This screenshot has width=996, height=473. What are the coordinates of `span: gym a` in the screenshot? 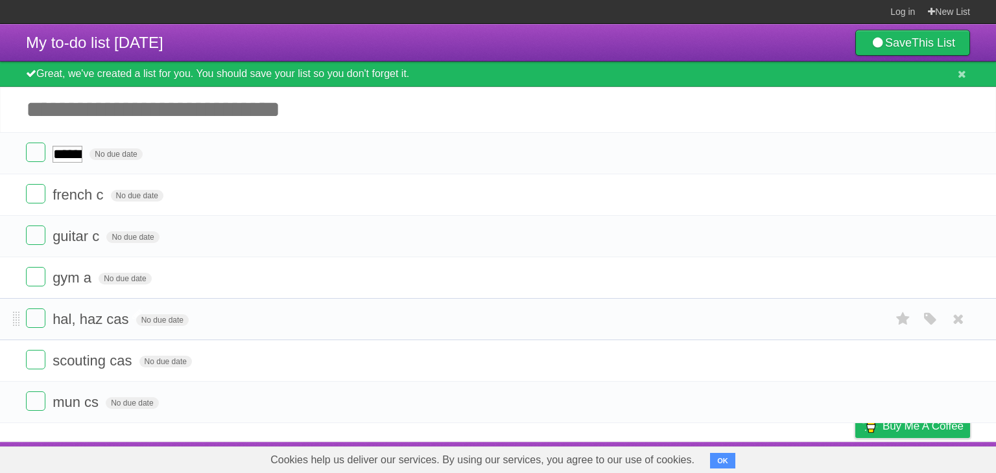 It's located at (73, 277).